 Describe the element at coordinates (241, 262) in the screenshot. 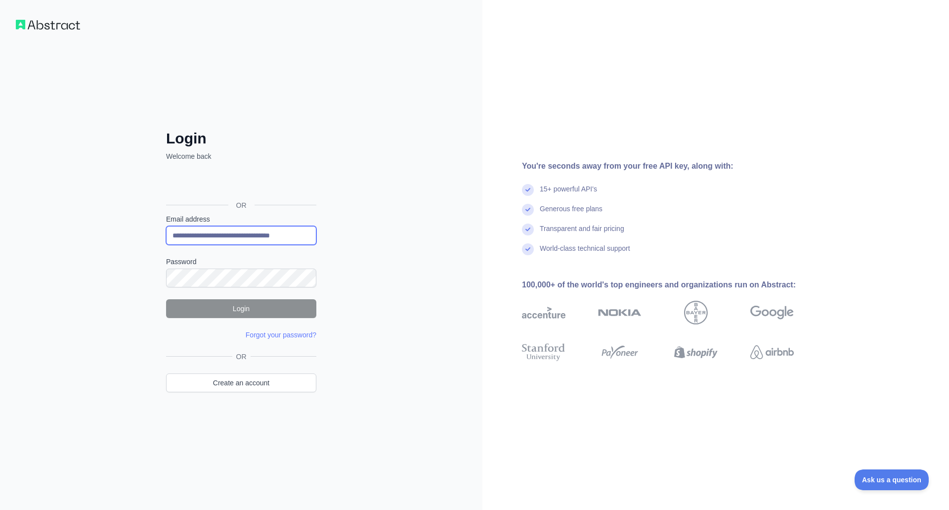

I see `label: Password` at that location.